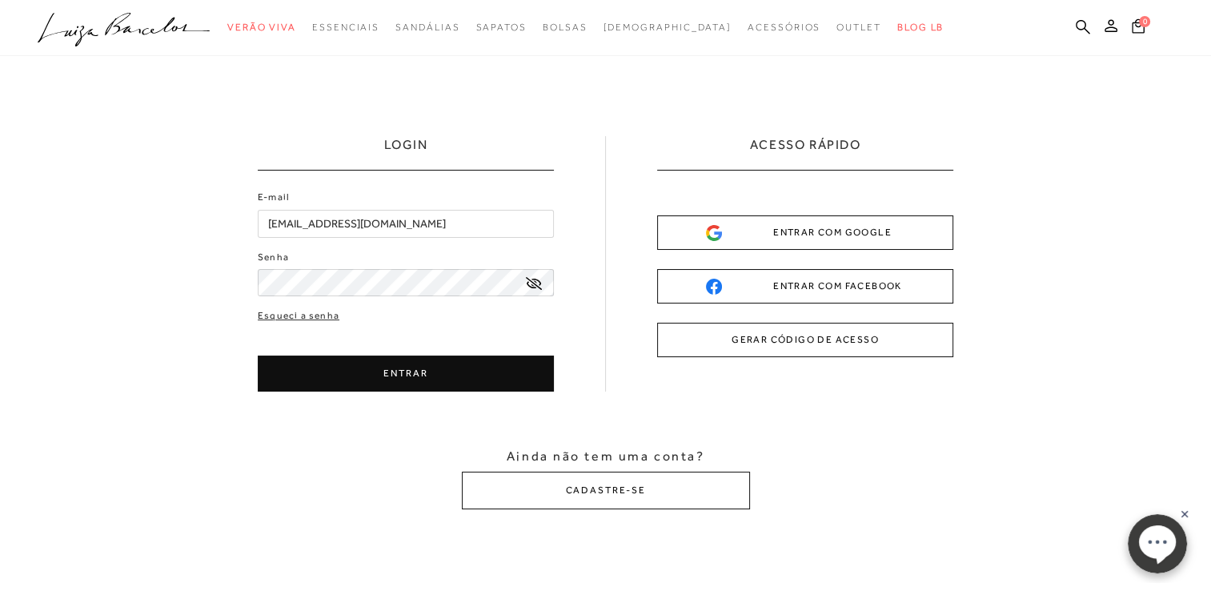  What do you see at coordinates (406, 223) in the screenshot?
I see `input: E-mail` at bounding box center [406, 223].